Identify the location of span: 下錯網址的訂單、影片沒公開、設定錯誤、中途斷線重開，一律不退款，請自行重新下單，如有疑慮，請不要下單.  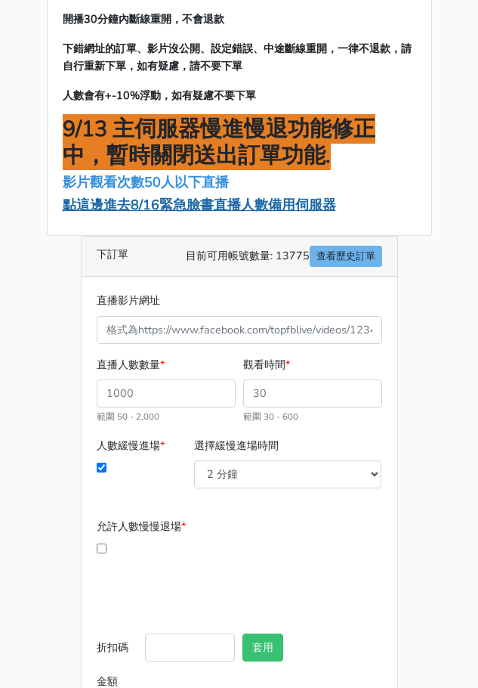
(237, 57).